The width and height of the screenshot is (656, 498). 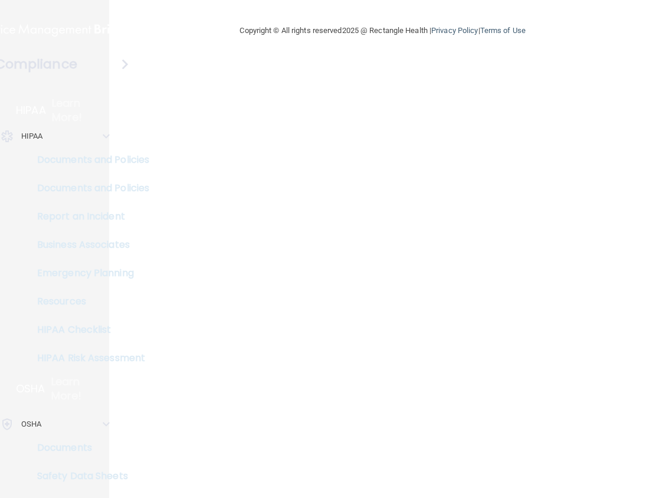 I want to click on a: Terms of Use, so click(x=503, y=30).